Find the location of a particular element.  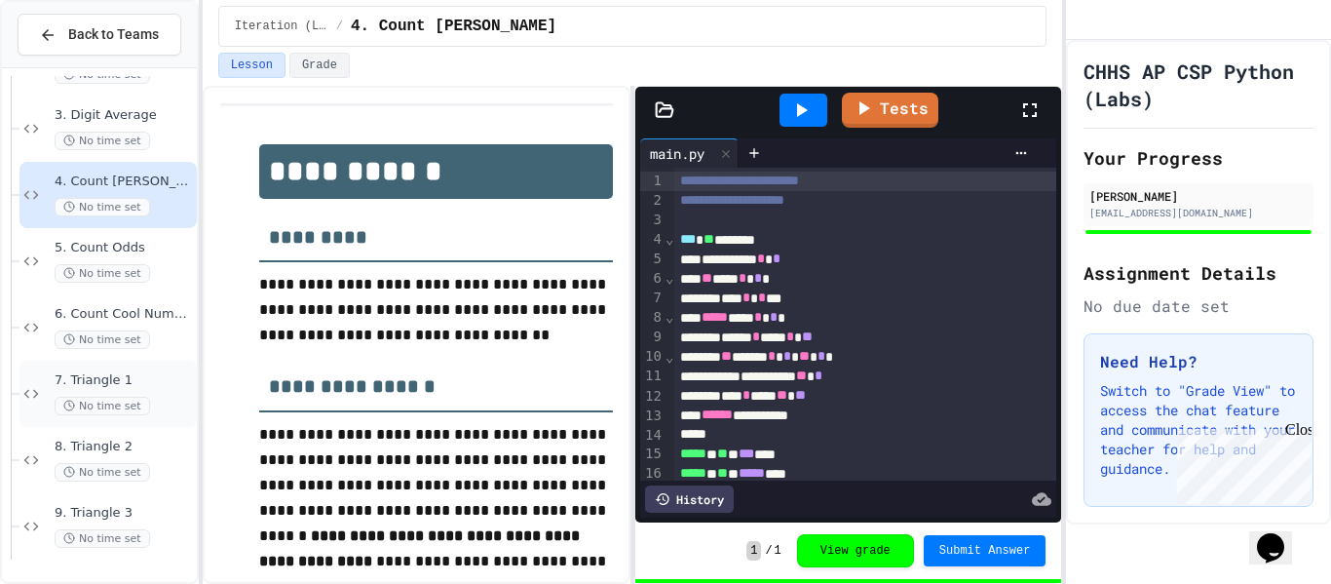

span: 9. Triangle 3 is located at coordinates (124, 512).